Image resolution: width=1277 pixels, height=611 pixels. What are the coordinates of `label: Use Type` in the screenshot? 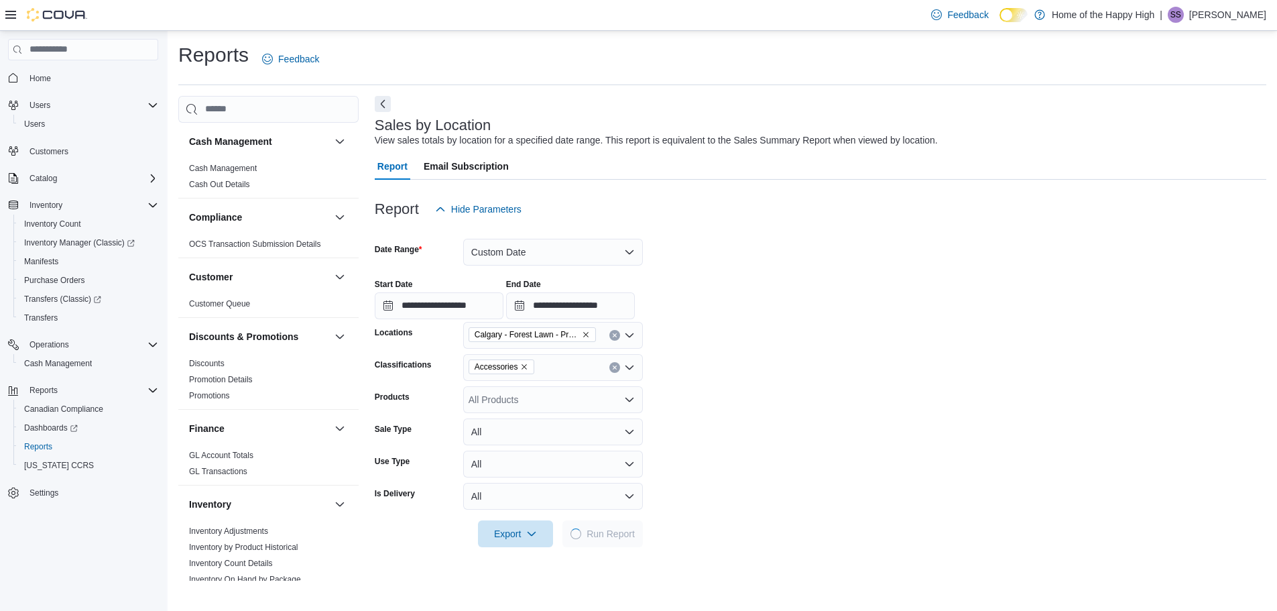 It's located at (392, 461).